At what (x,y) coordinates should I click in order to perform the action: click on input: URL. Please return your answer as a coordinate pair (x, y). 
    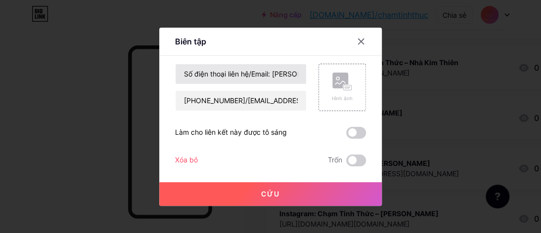
    Looking at the image, I should click on (241, 101).